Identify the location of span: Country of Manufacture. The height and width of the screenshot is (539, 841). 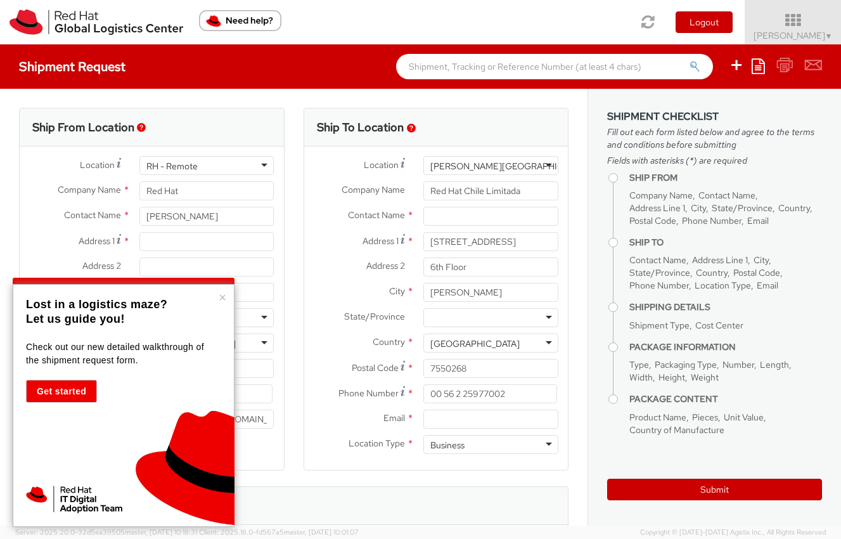
(677, 430).